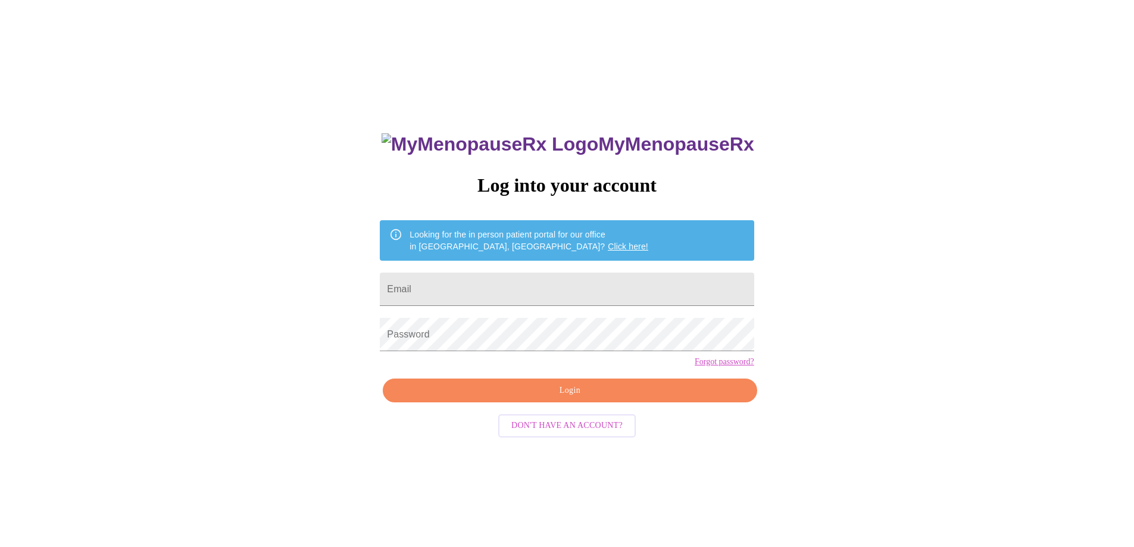  I want to click on a: Forgot password?, so click(724, 362).